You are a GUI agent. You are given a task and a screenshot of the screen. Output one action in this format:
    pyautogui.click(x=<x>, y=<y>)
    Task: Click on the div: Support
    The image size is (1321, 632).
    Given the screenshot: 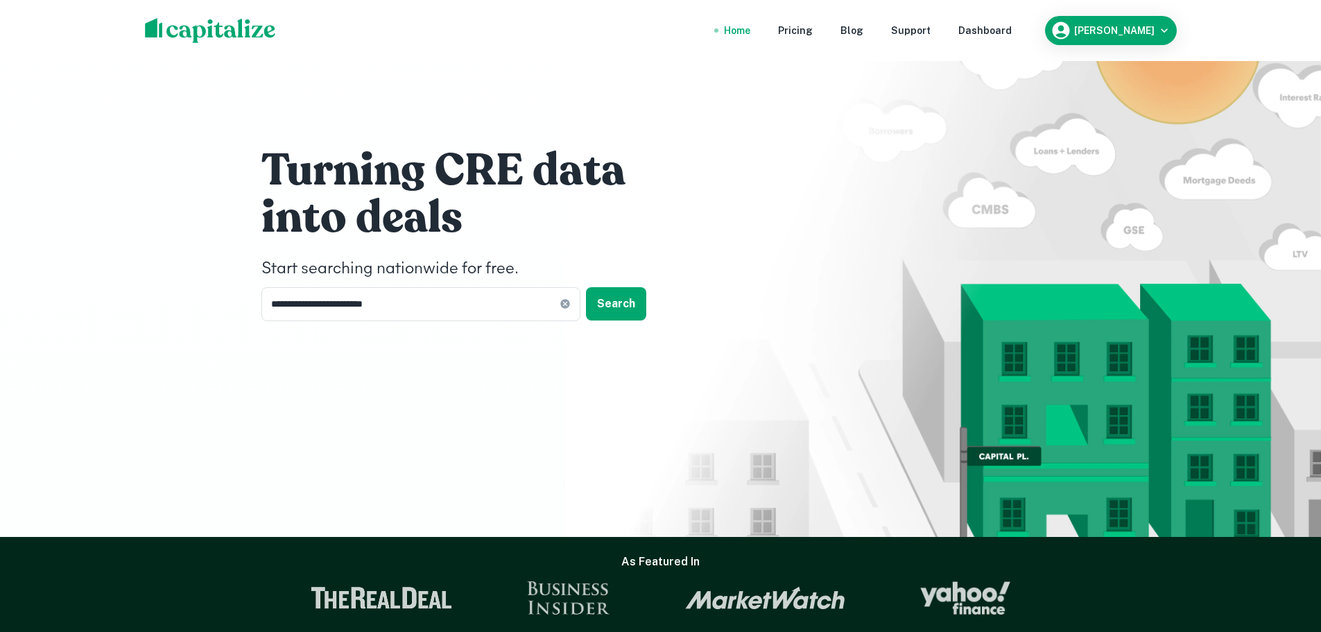 What is the action you would take?
    pyautogui.click(x=910, y=31)
    